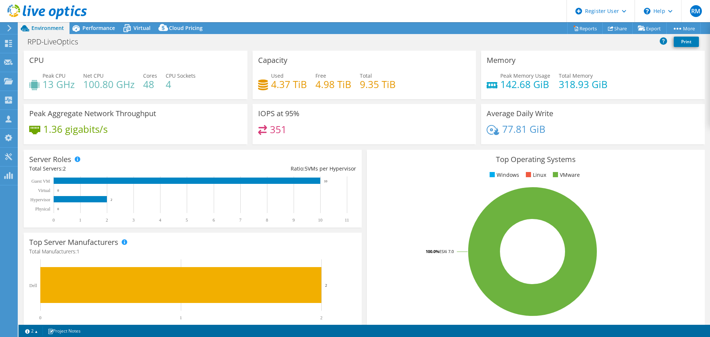 Image resolution: width=710 pixels, height=337 pixels. What do you see at coordinates (40, 200) in the screenshot?
I see `text: Hypervisor` at bounding box center [40, 200].